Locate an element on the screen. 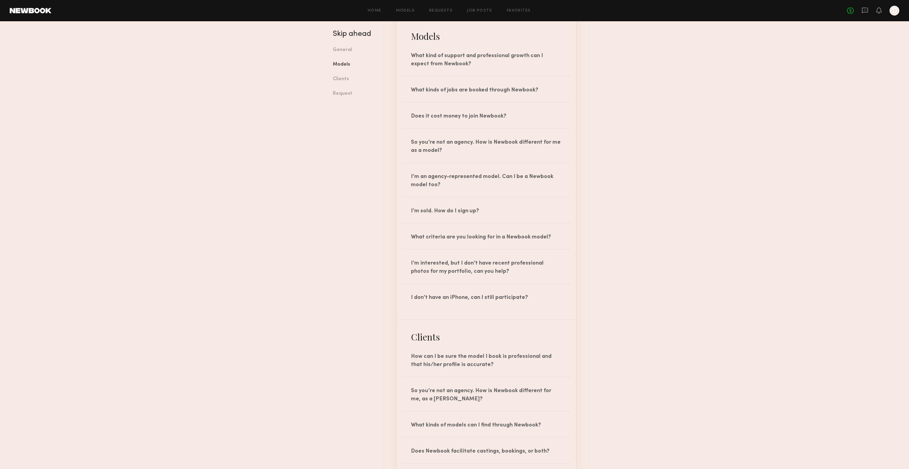 The image size is (909, 469). div: What kinds of models can I find through Newbook? is located at coordinates (486, 424).